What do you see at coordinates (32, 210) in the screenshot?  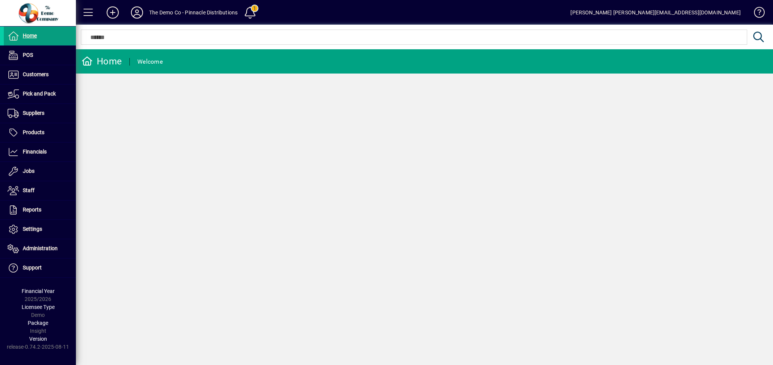 I see `span: Reports` at bounding box center [32, 210].